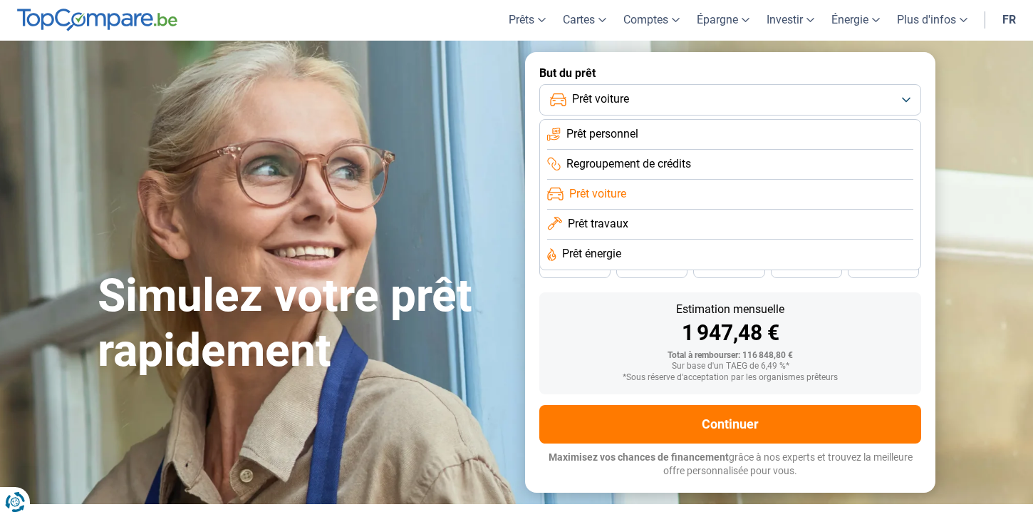 The width and height of the screenshot is (1033, 517). What do you see at coordinates (97, 20) in the screenshot?
I see `img: TopCompare` at bounding box center [97, 20].